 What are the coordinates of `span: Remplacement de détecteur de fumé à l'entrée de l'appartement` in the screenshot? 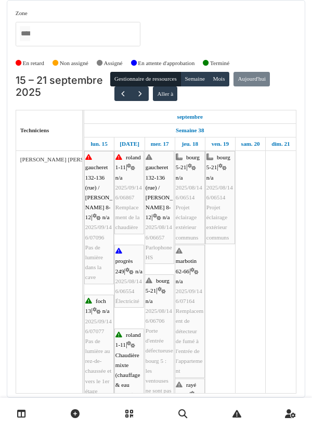 It's located at (189, 340).